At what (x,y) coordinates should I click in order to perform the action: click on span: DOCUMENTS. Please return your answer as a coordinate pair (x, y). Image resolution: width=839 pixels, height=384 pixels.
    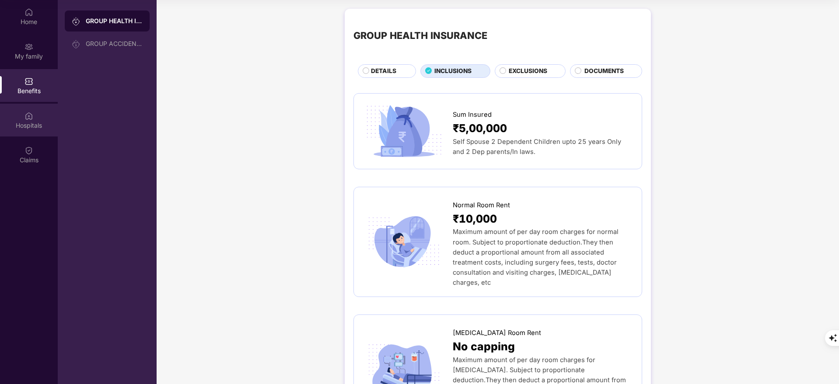
    Looking at the image, I should click on (604, 71).